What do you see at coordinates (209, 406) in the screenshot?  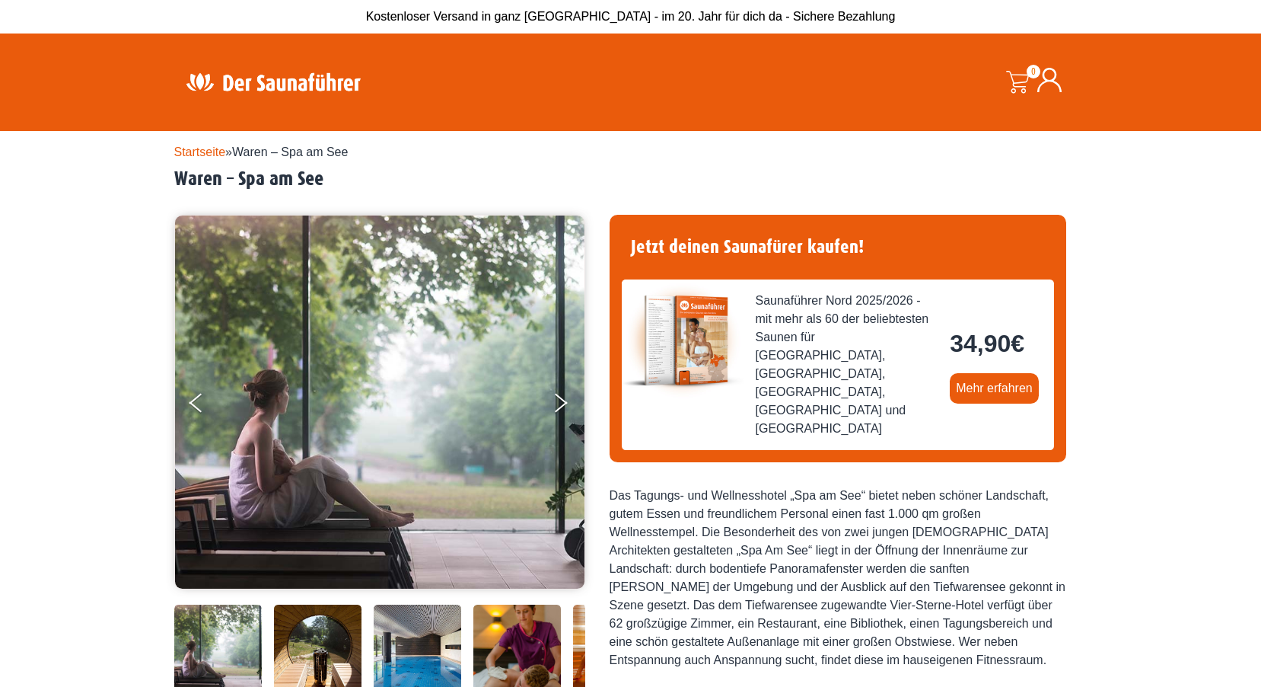 I see `button: Previous` at bounding box center [209, 406].